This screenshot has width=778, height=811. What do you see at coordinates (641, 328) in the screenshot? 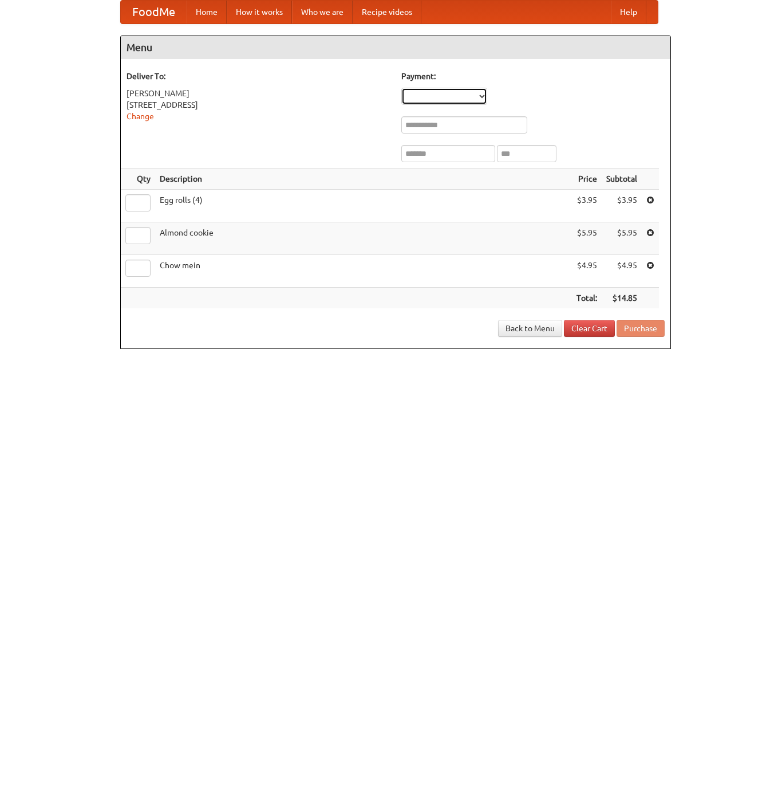
I see `button: Purchase` at bounding box center [641, 328].